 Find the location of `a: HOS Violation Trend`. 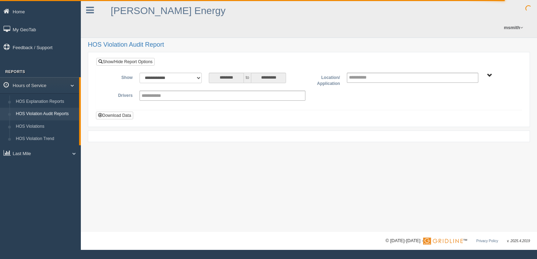

a: HOS Violation Trend is located at coordinates (46, 139).